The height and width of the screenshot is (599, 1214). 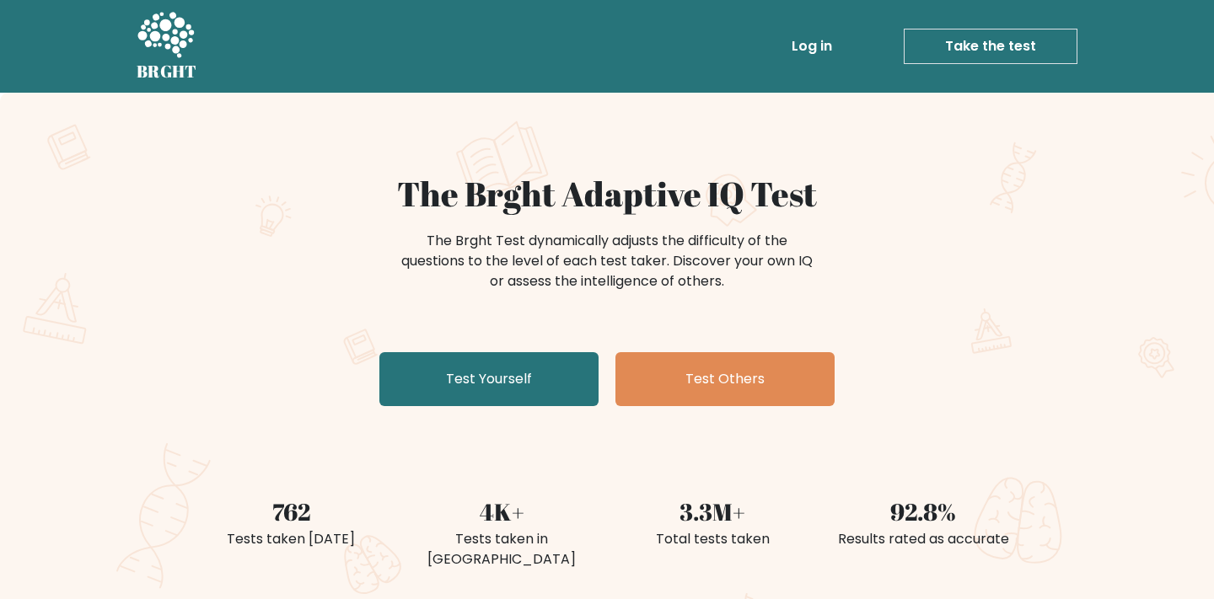 I want to click on h5: BRGHT, so click(x=167, y=72).